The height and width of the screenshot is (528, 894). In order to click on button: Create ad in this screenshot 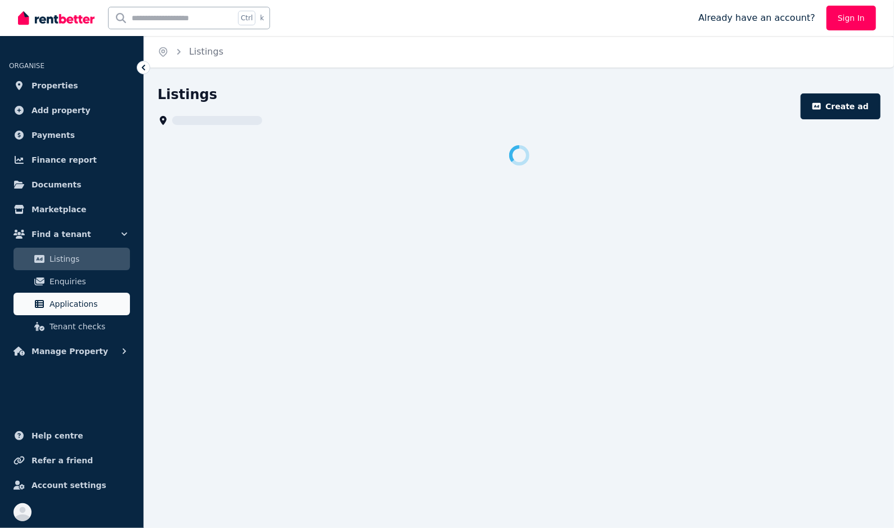, I will do `click(840, 106)`.